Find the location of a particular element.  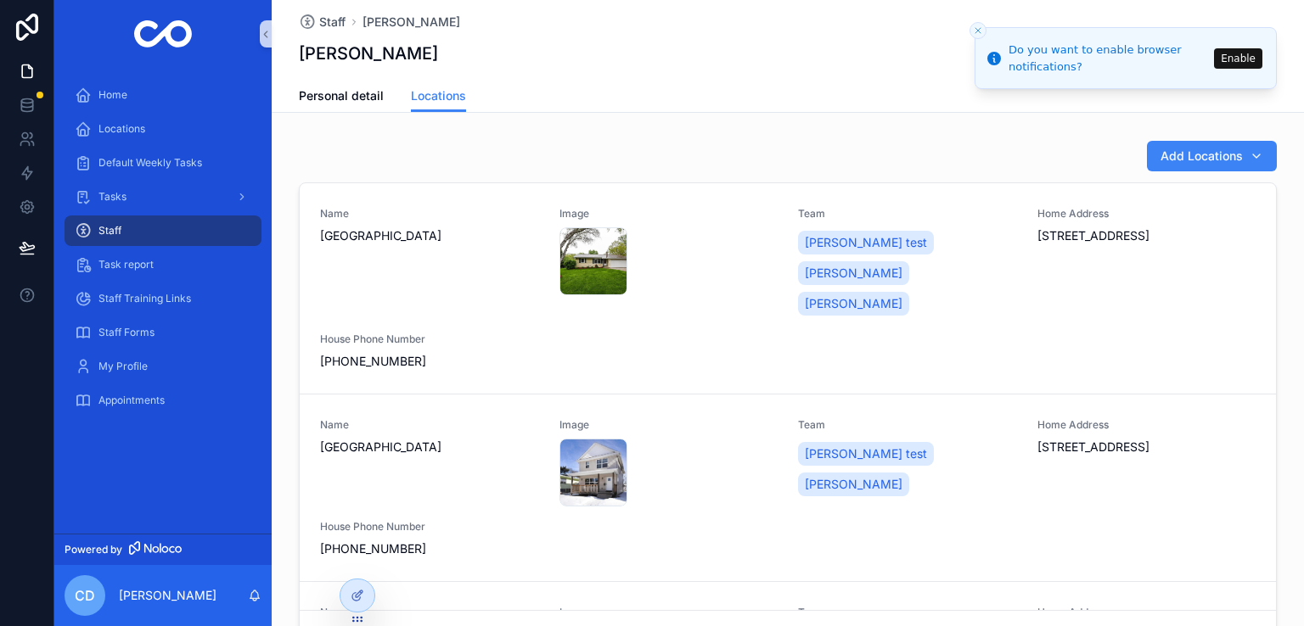

a: Staff Forms is located at coordinates (163, 333).